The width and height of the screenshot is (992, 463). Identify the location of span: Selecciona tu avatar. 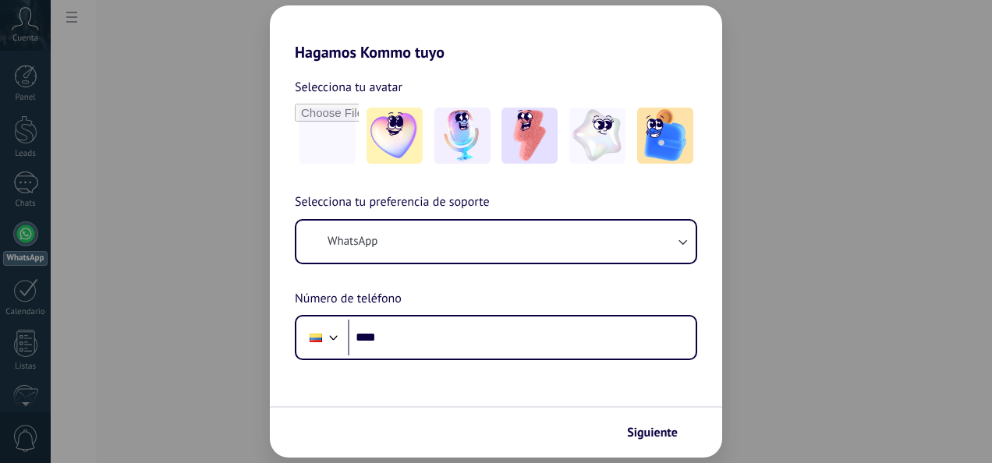
(349, 87).